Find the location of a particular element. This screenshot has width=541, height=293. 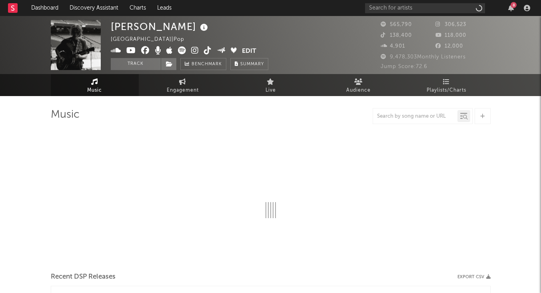

span: Audience is located at coordinates (358, 90).